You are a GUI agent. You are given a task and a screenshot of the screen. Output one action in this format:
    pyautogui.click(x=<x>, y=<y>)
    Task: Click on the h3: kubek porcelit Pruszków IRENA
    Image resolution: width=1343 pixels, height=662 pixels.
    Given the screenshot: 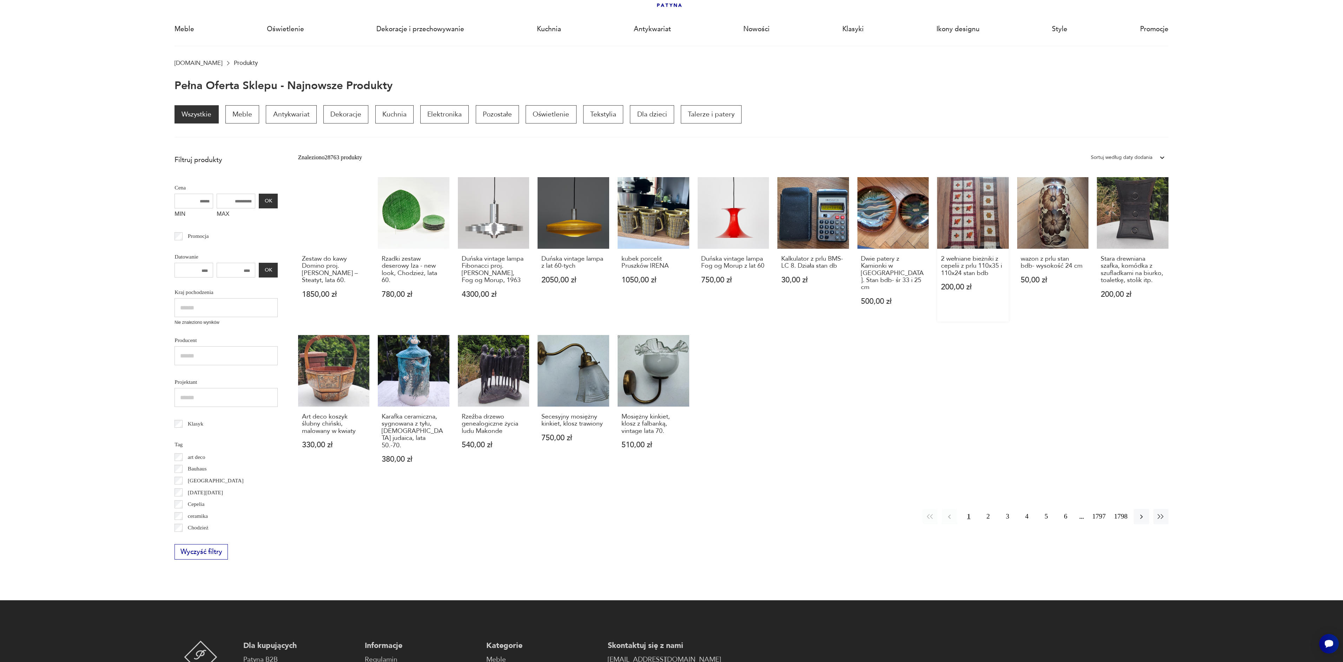 What is the action you would take?
    pyautogui.click(x=653, y=263)
    